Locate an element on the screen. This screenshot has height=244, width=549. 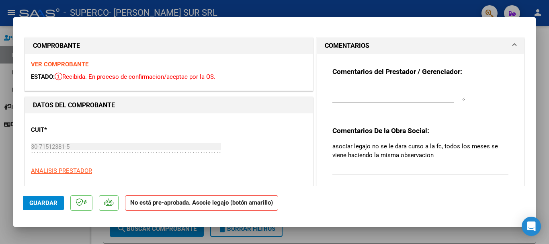
strong: No está pre-aprobada. Asocie legajo (botón amarillo) is located at coordinates (201, 203).